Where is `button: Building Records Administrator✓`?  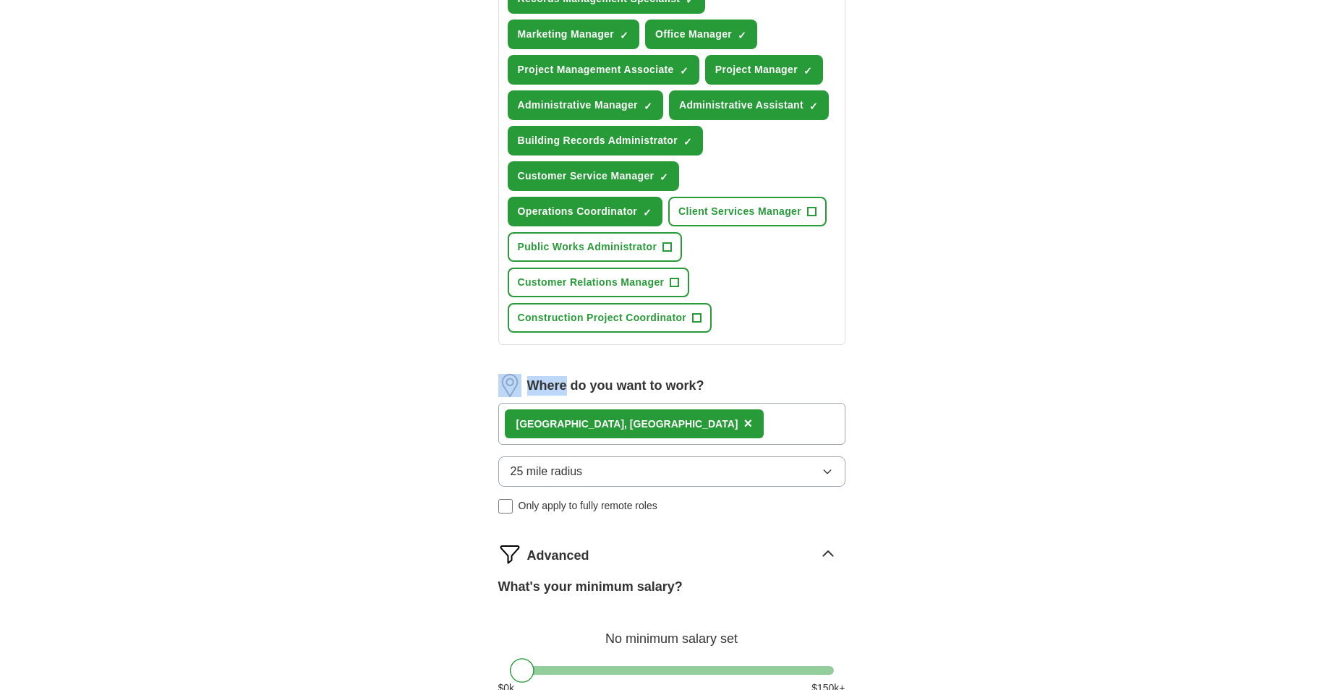 button: Building Records Administrator✓ is located at coordinates (605, 140).